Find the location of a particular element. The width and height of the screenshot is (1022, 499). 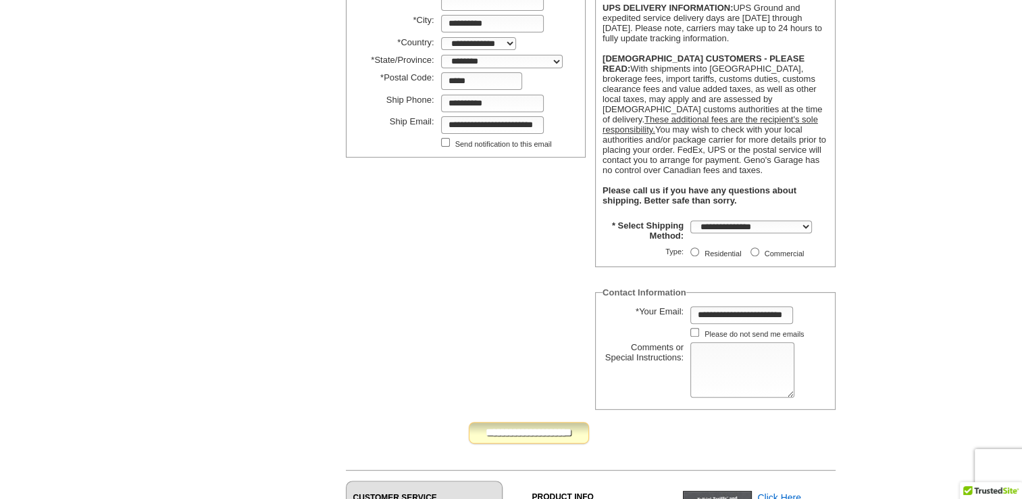

strong: Please call us if you have any questions about shipping. Better safe than sorry. is located at coordinates (699, 195).